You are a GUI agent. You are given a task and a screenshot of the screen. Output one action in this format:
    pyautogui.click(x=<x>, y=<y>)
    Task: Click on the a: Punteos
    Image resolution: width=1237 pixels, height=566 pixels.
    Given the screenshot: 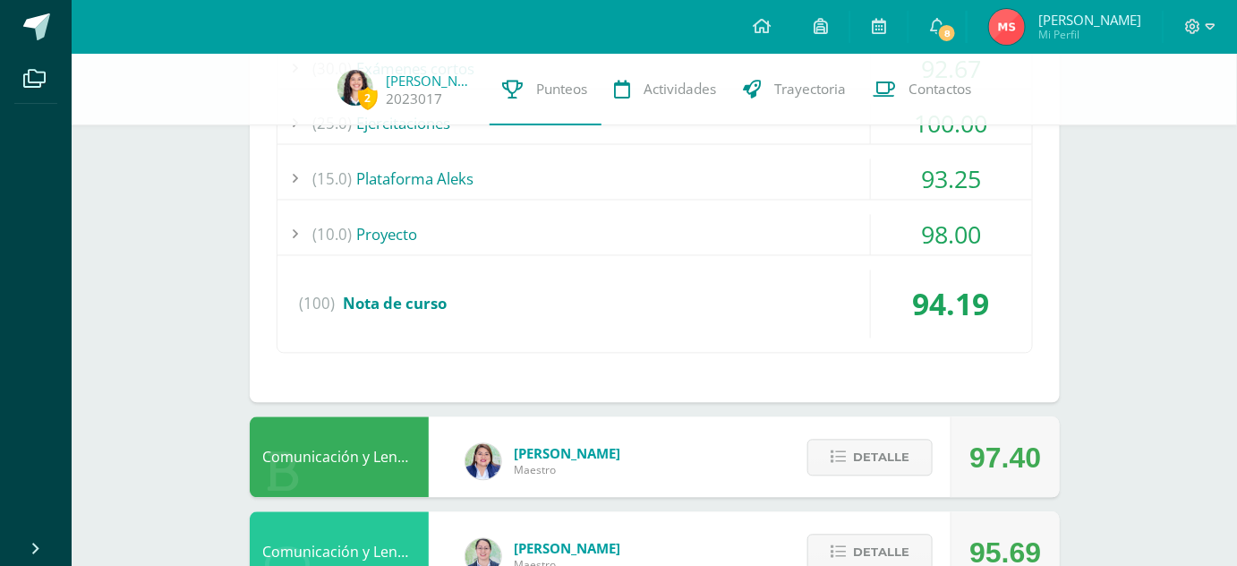 What is the action you would take?
    pyautogui.click(x=545, y=89)
    